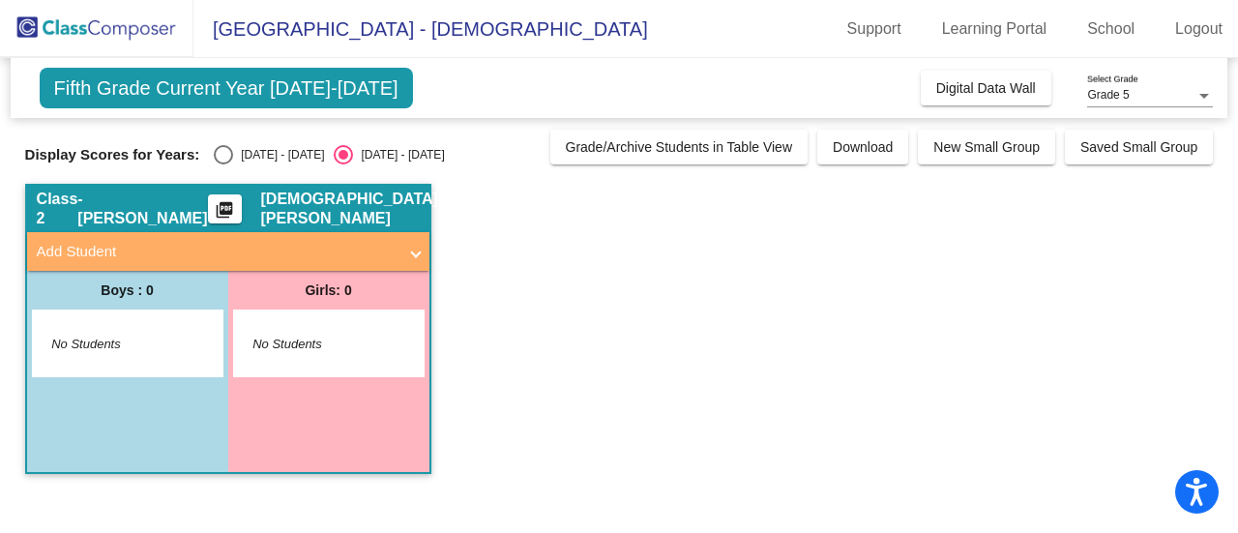 The image size is (1238, 533). What do you see at coordinates (112, 155) in the screenshot?
I see `span: Display Scores for Years:` at bounding box center [112, 155].